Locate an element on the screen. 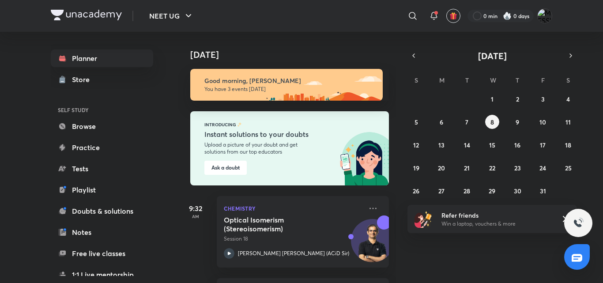 The width and height of the screenshot is (603, 283). img: avatar is located at coordinates (454, 16).